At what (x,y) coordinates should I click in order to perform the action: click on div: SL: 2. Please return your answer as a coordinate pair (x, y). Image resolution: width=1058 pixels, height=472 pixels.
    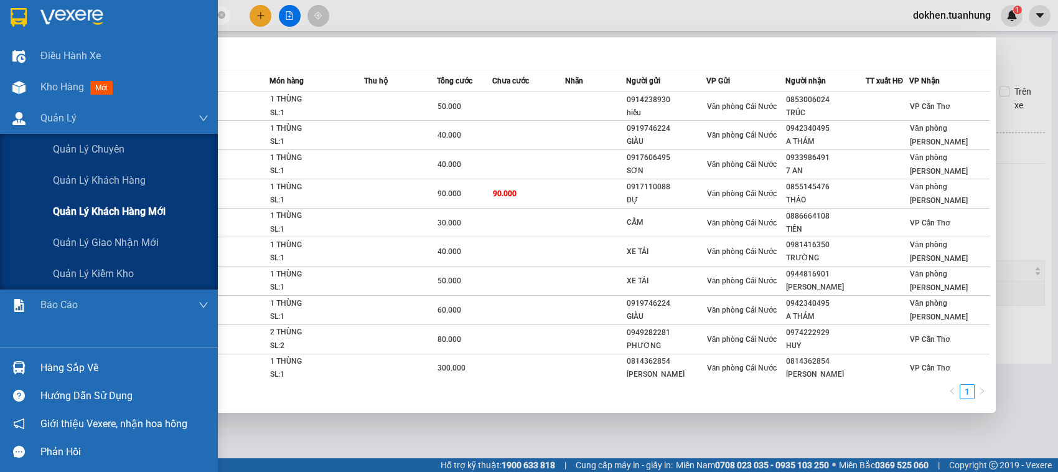
    Looking at the image, I should click on (317, 346).